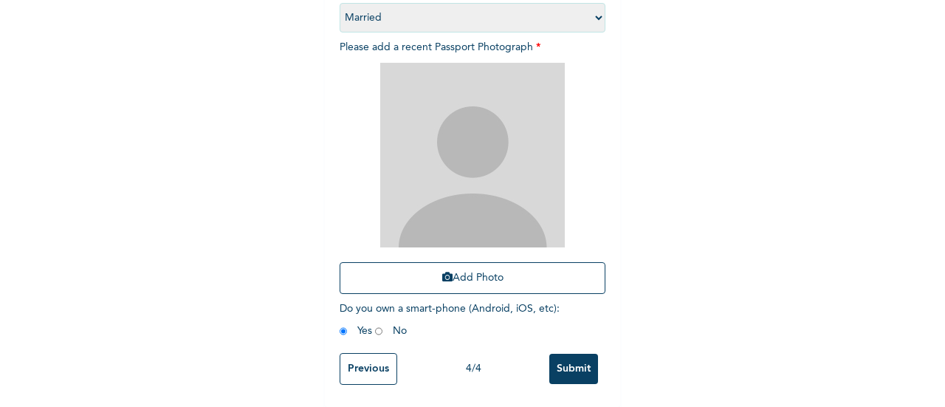  What do you see at coordinates (473, 368) in the screenshot?
I see `div: 4 / 4` at bounding box center [473, 368].